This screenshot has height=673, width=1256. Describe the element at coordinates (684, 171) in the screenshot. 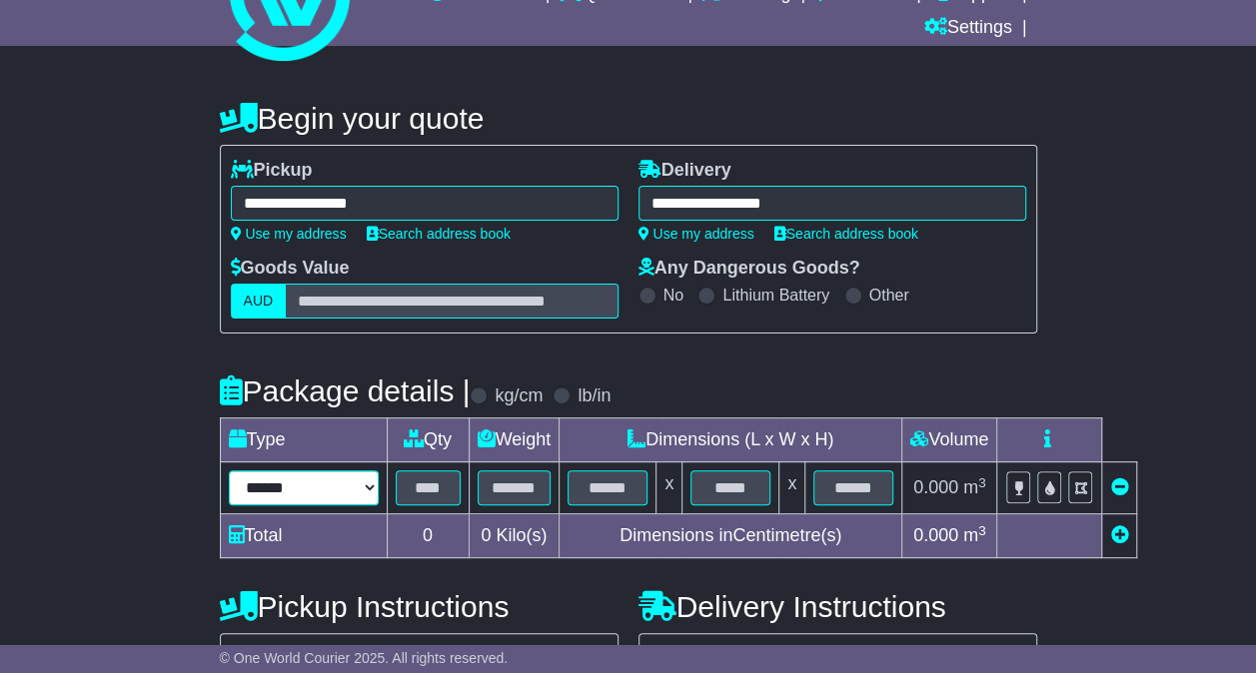

I see `label: Delivery` at that location.